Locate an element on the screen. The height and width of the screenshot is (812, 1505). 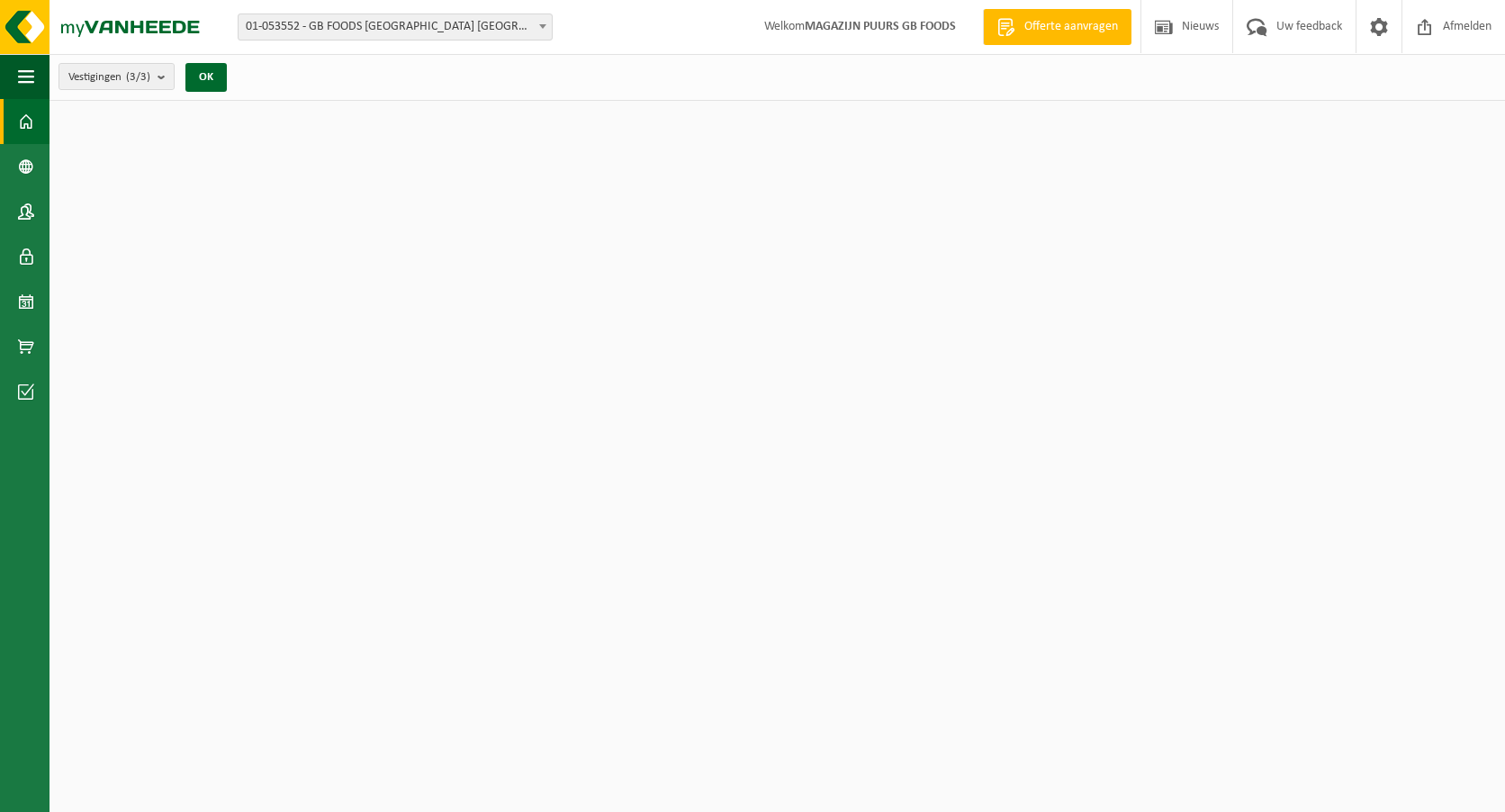
span: Offerte aanvragen is located at coordinates (1071, 27).